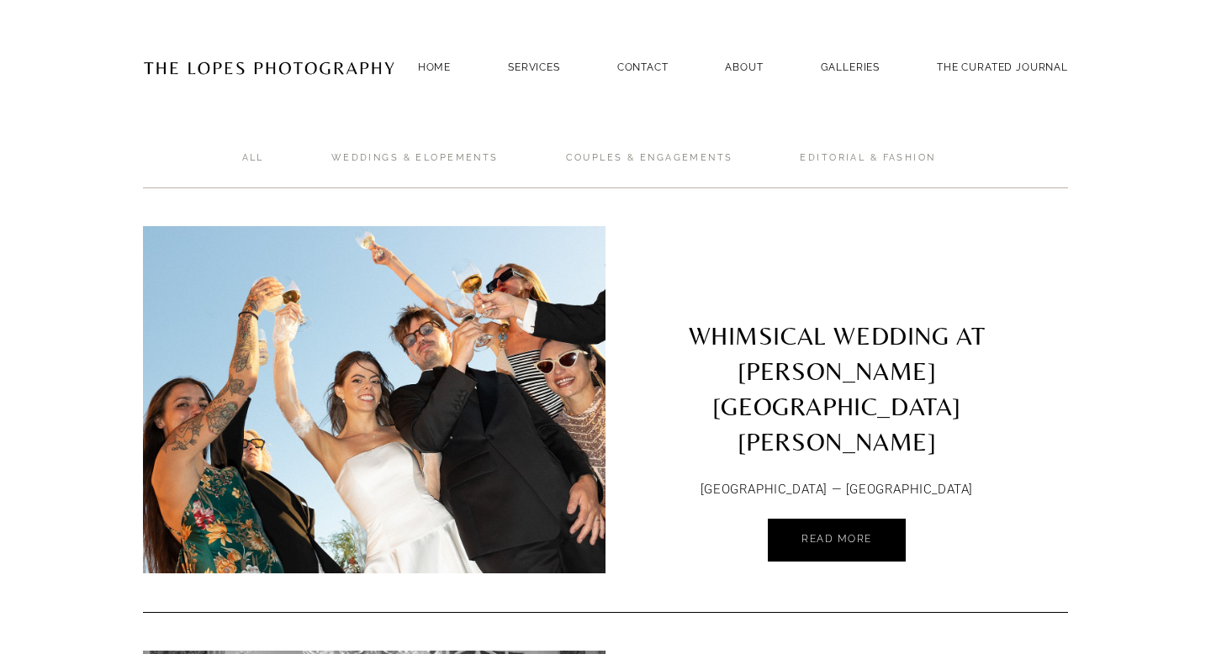 The image size is (1211, 654). Describe the element at coordinates (434, 66) in the screenshot. I see `a: Home` at that location.